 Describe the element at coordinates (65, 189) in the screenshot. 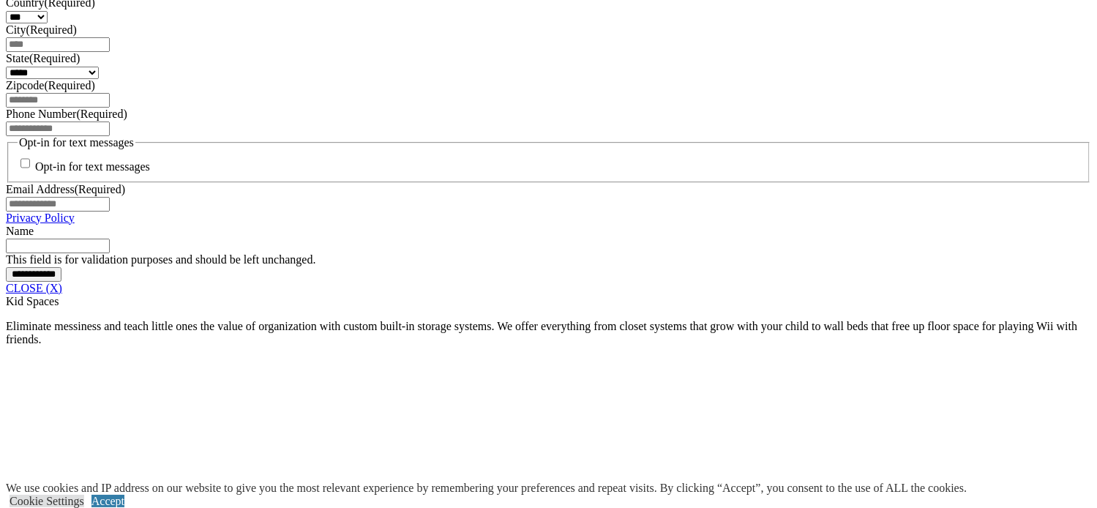

I see `label: Email Address` at that location.